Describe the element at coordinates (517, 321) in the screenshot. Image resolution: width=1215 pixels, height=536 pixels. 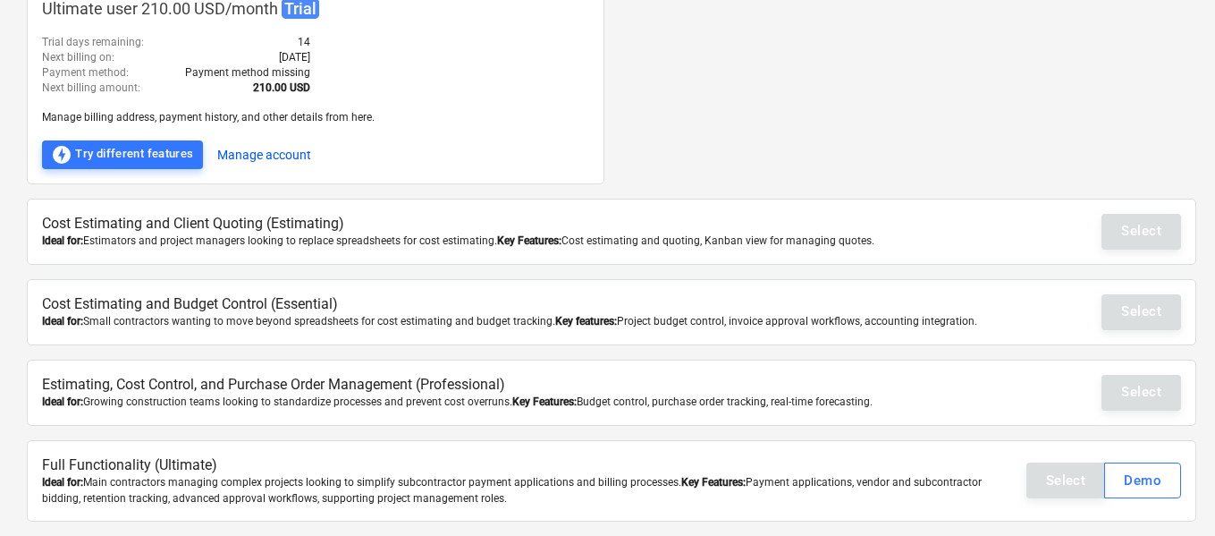
I see `div: Small contractors wanting to move beyond spreadsheets for cost estimating and budget tracking. Pr...` at that location.